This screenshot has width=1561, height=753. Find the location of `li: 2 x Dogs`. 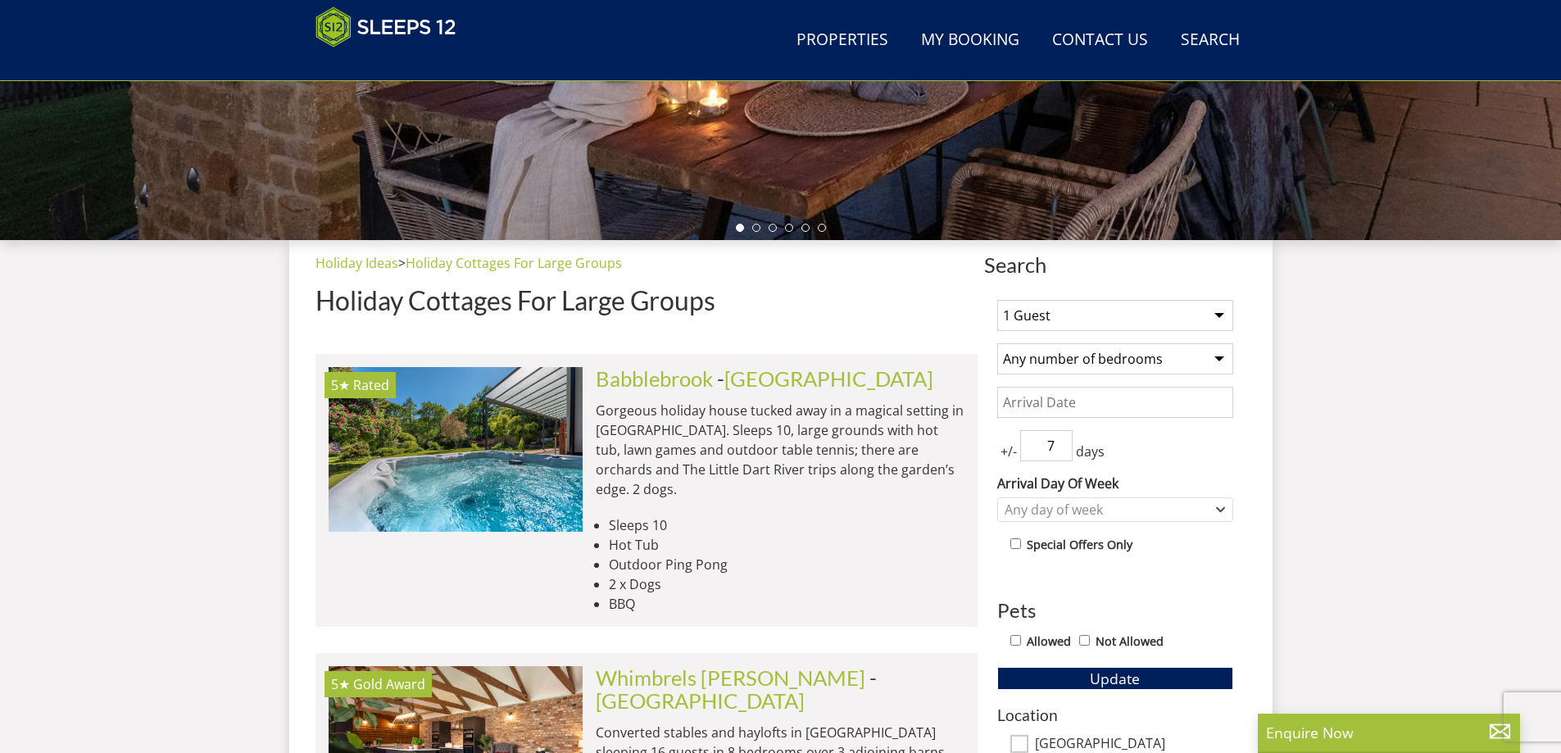

li: 2 x Dogs is located at coordinates (787, 584).